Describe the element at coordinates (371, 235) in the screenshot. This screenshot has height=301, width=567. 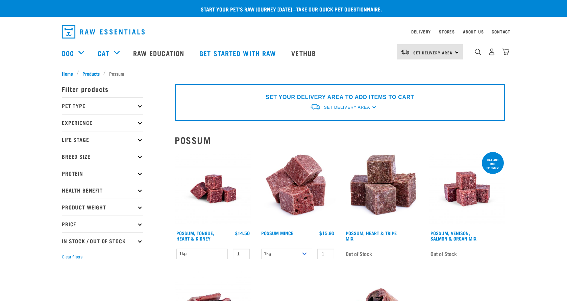
I see `a: Possum, Heart & Tripe Mix` at that location.